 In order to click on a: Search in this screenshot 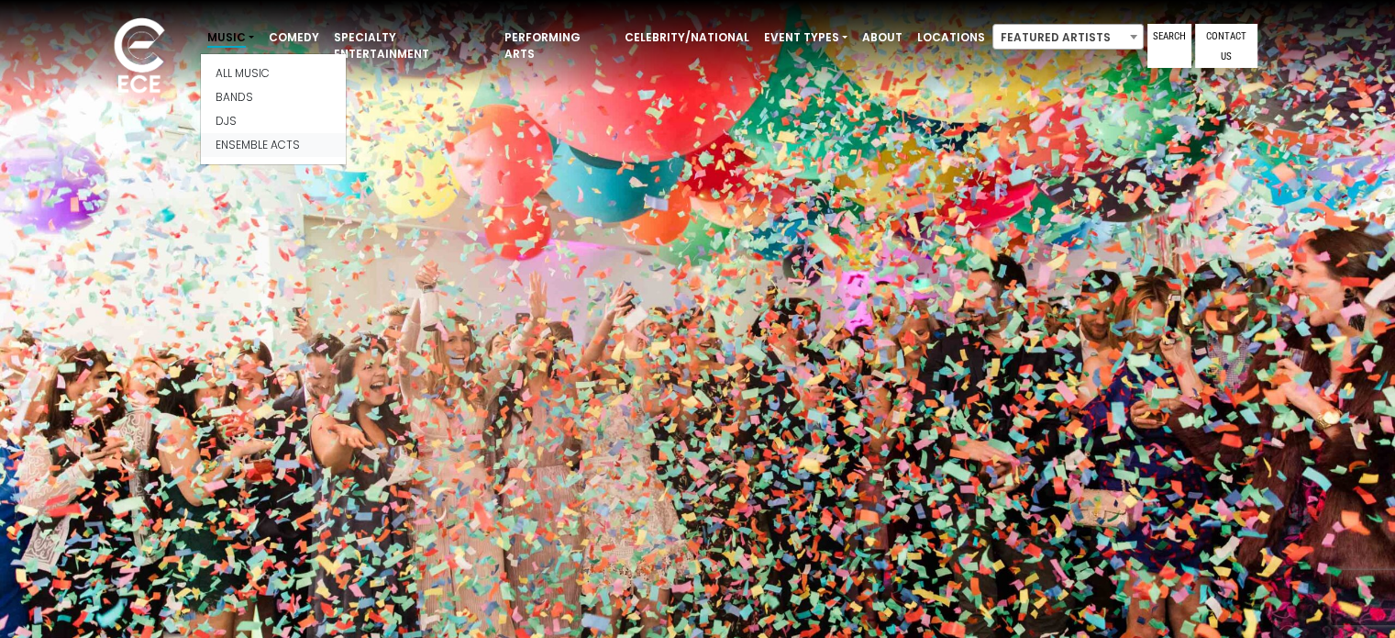, I will do `click(1170, 46)`.